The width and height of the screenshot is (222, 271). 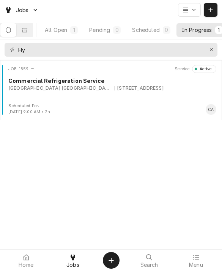 I want to click on div: Object Extra Context Header, so click(x=182, y=69).